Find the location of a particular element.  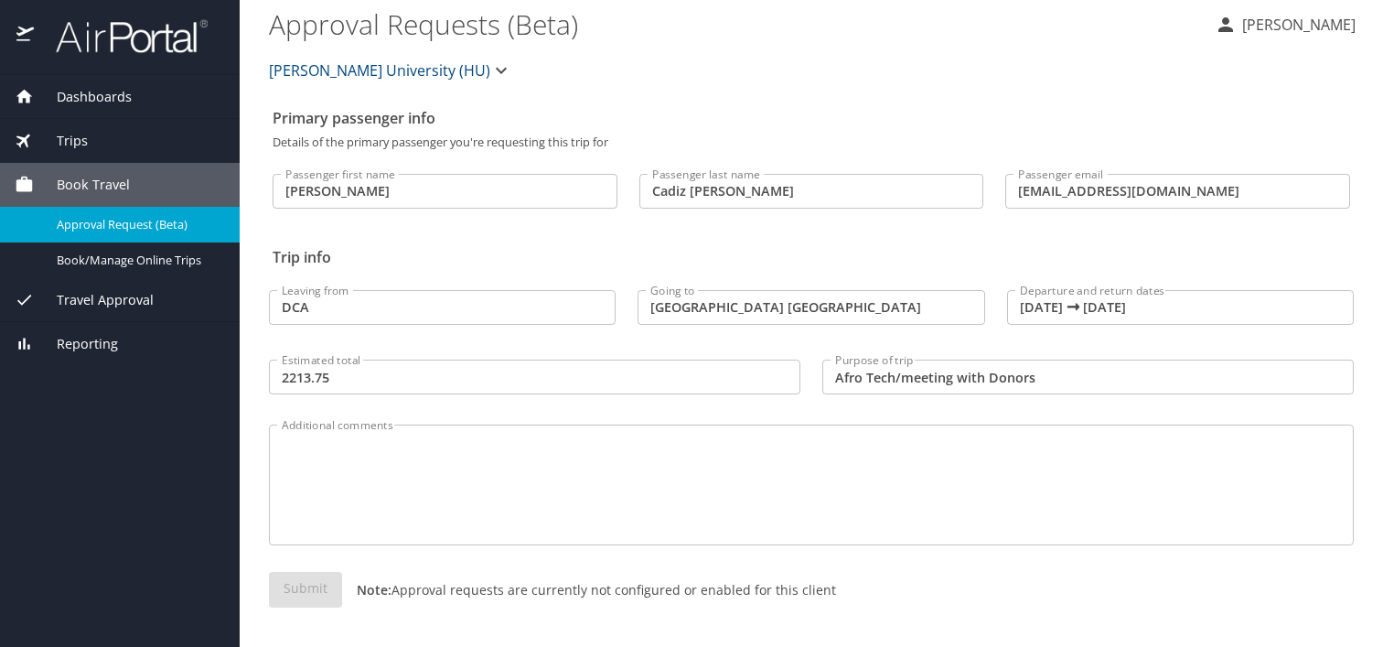

span: Reporting is located at coordinates (76, 344).